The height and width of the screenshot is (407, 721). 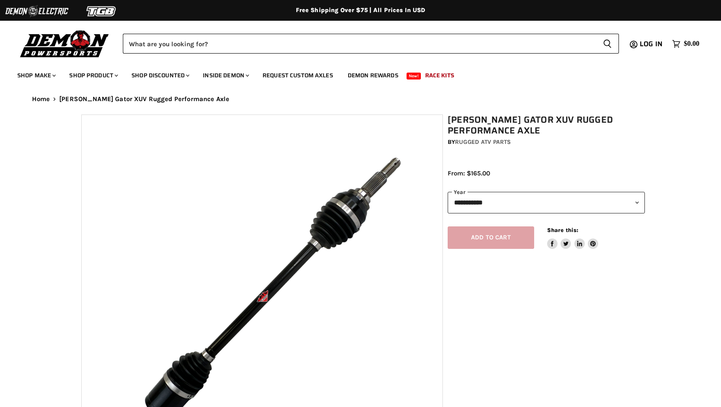 I want to click on a: Inside Demon, so click(x=225, y=75).